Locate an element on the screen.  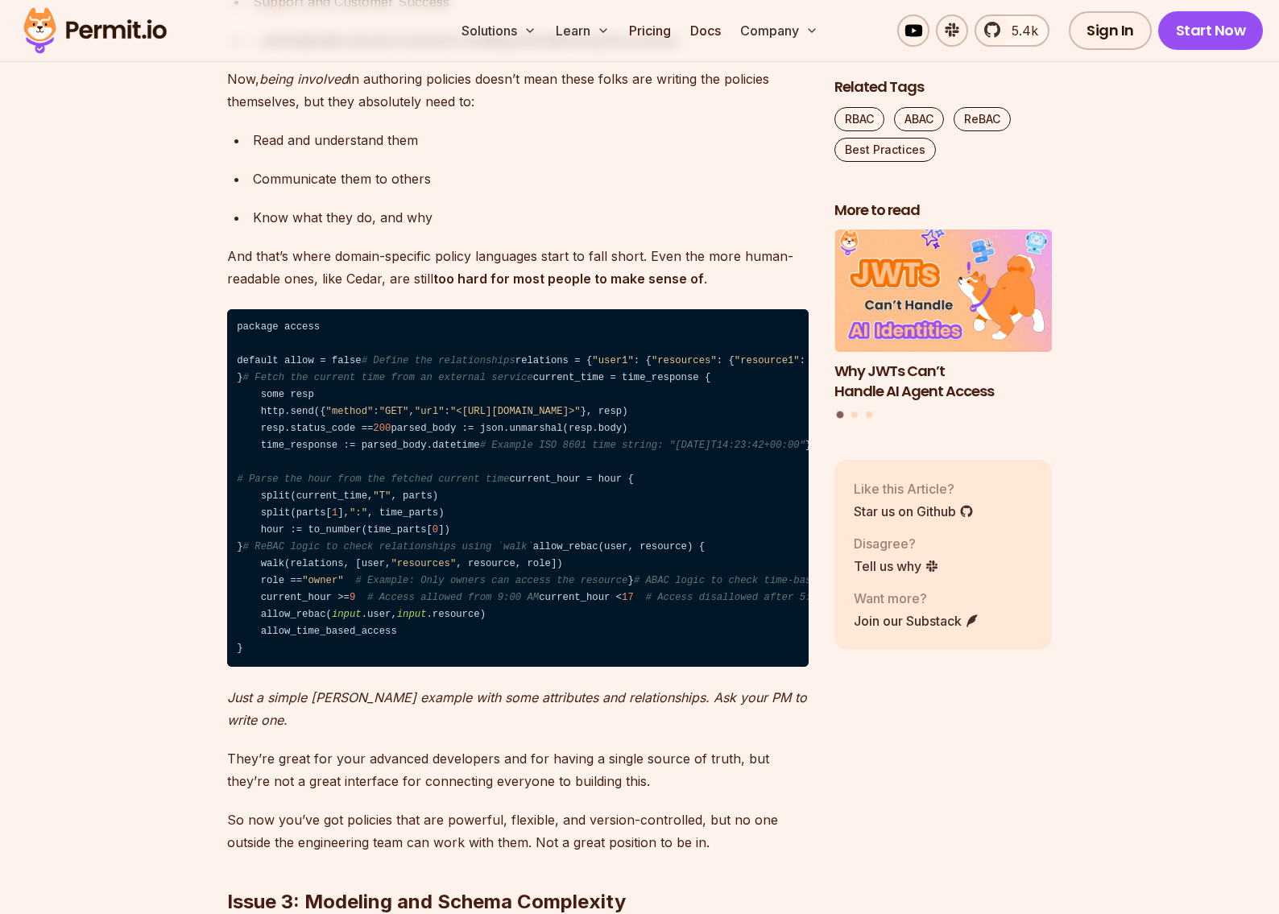
span: # Parse the hour from the fetched current time is located at coordinates (373, 479).